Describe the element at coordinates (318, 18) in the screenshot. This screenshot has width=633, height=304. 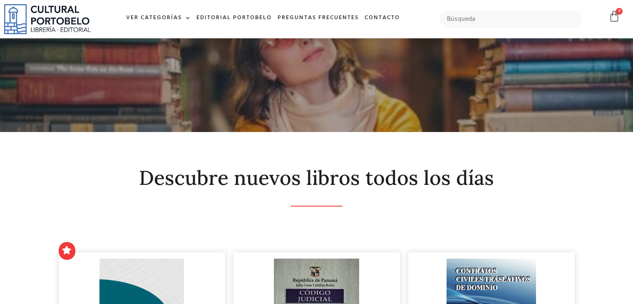
I see `a: Preguntas frecuentes` at that location.